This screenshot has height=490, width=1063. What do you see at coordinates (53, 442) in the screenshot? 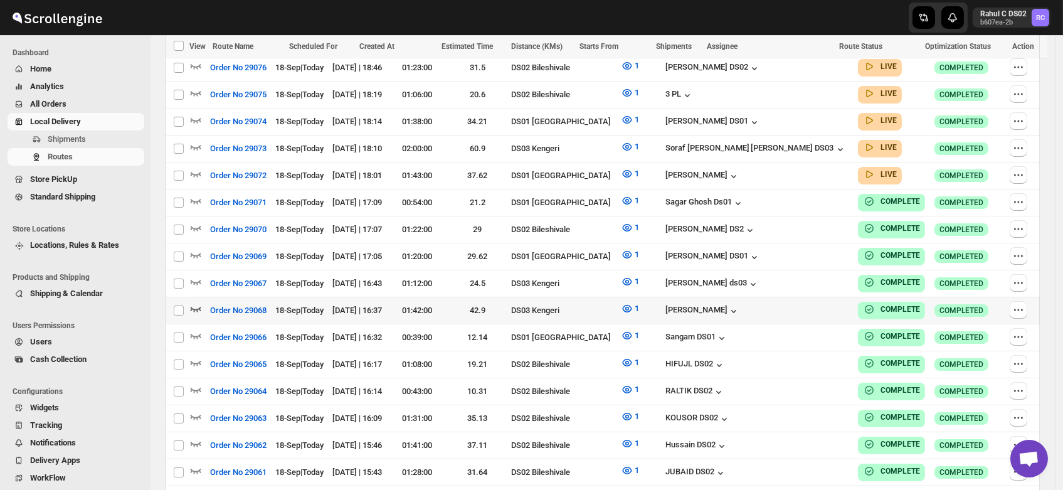
I see `span: Notifications` at bounding box center [53, 442].